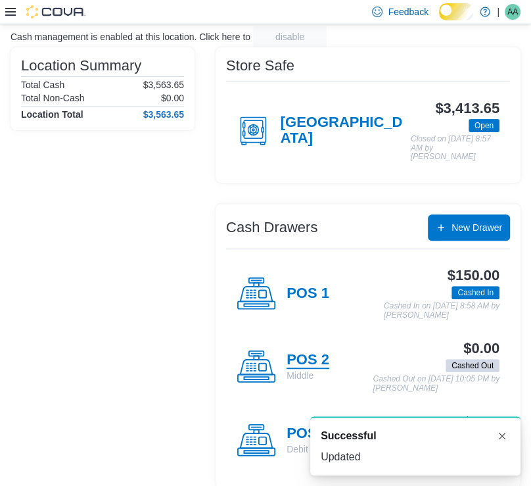 The image size is (531, 486). What do you see at coordinates (271, 227) in the screenshot?
I see `h3: Cash Drawers` at bounding box center [271, 227].